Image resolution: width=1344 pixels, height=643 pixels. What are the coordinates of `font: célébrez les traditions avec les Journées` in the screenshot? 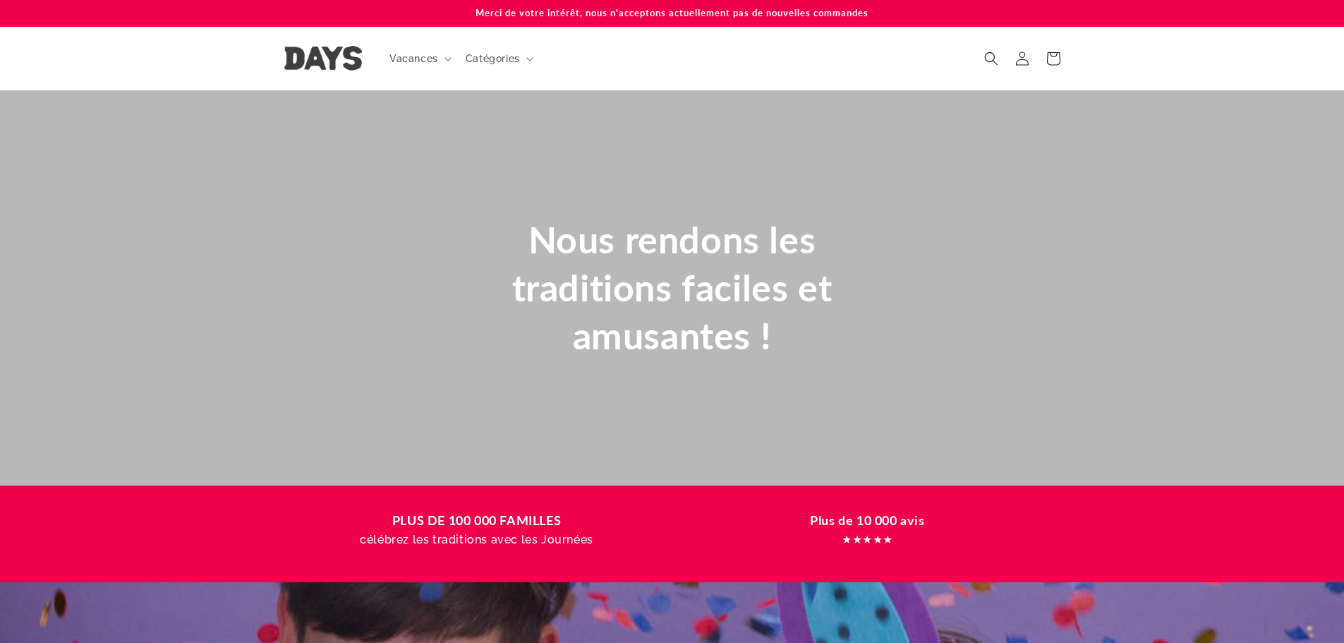 It's located at (476, 539).